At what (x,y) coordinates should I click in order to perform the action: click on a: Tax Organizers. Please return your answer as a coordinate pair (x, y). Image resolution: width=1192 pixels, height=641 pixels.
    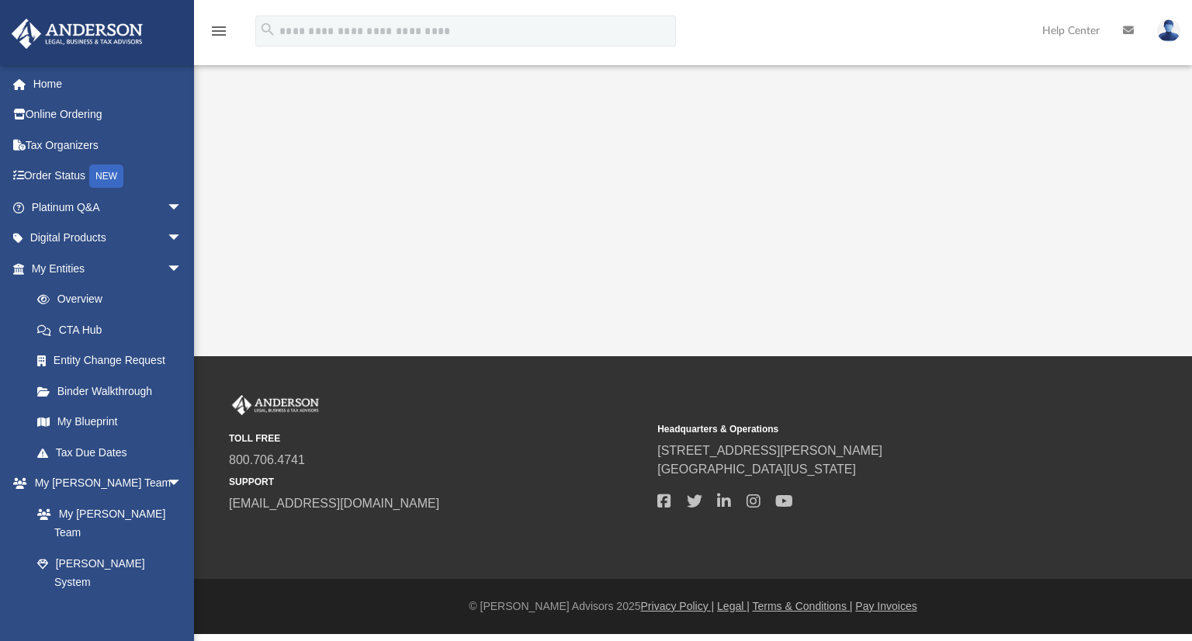
    Looking at the image, I should click on (108, 145).